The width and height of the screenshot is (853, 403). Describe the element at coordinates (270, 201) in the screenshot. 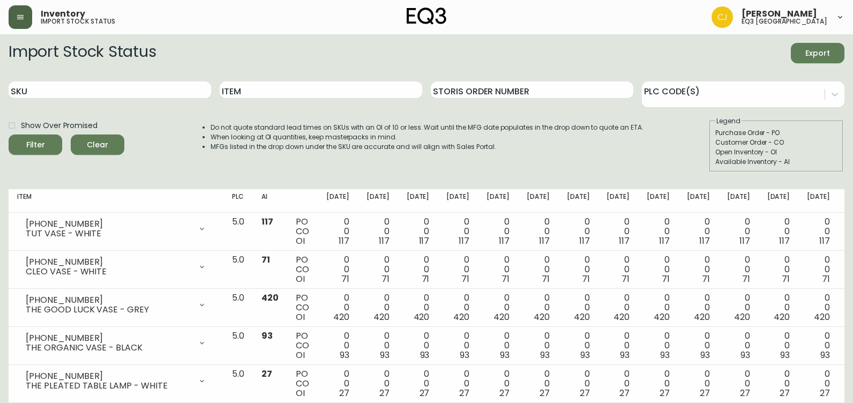

I see `th: AI` at that location.